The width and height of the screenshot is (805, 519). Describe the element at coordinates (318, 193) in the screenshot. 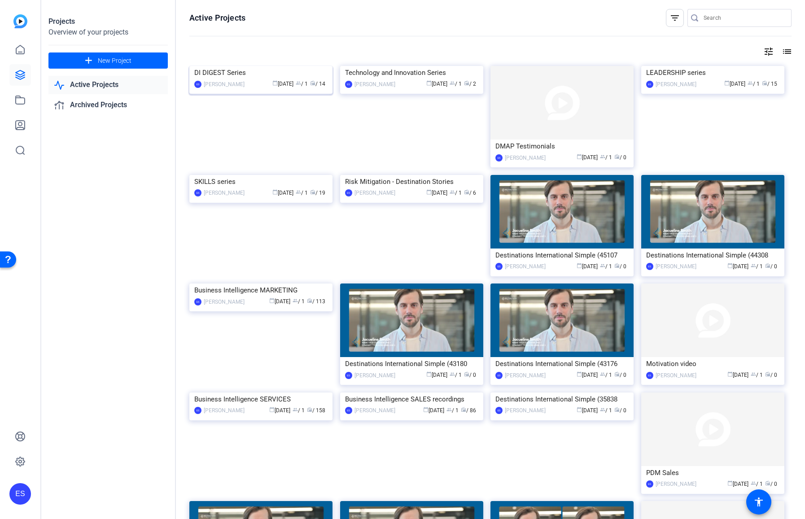

I see `span: / 19` at that location.